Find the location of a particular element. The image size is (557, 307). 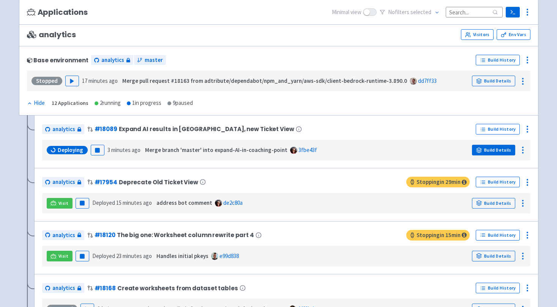

span: Deprecate Old Ticket View is located at coordinates (158, 182).